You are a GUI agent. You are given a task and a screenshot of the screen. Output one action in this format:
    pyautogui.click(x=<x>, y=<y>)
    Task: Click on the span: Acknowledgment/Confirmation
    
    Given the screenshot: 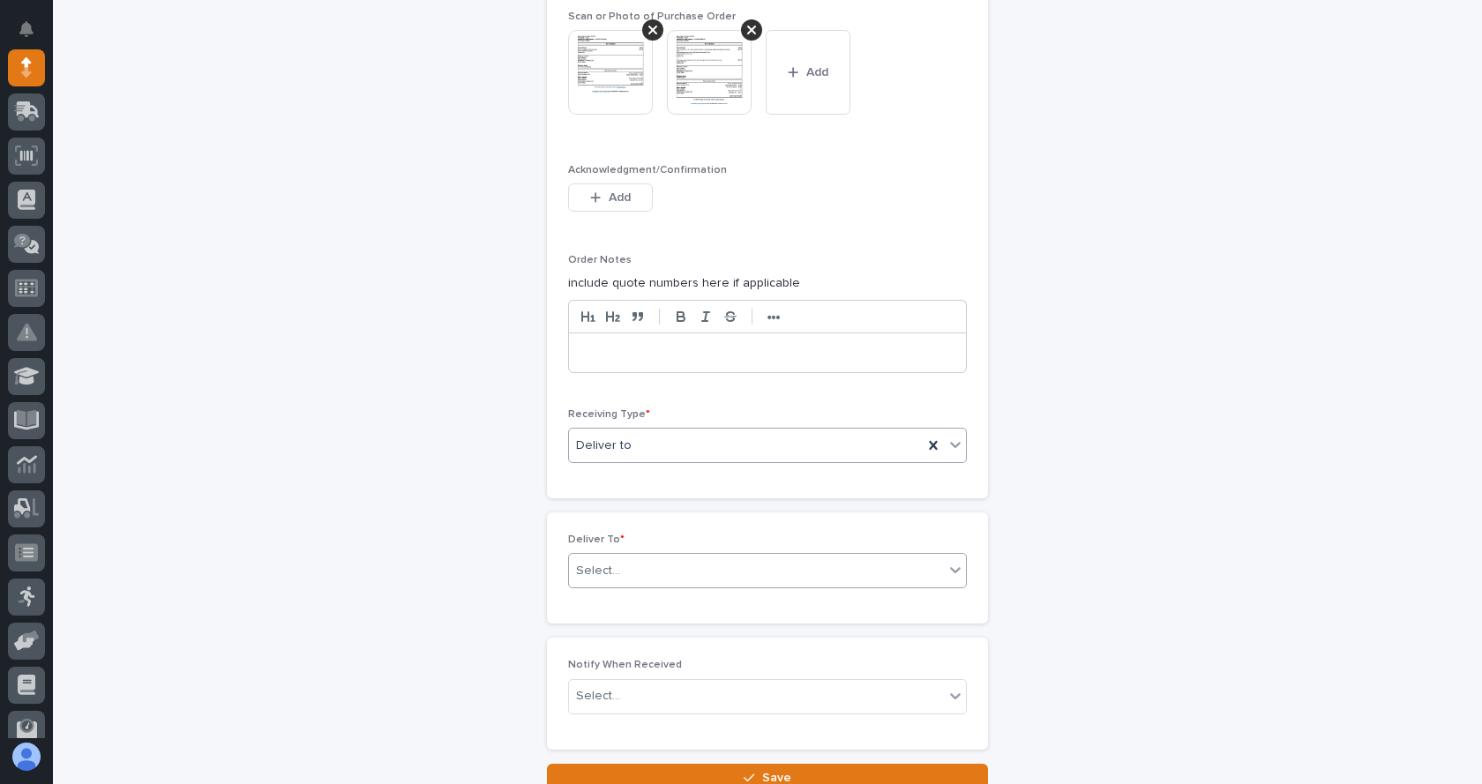 What is the action you would take?
    pyautogui.click(x=648, y=170)
    